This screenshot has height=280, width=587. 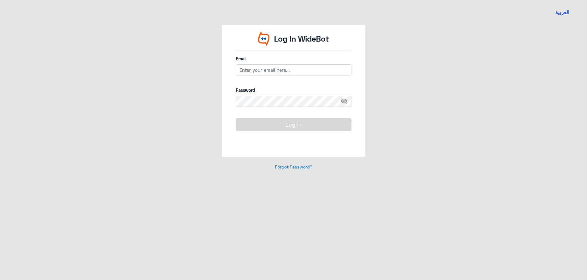 What do you see at coordinates (346, 101) in the screenshot?
I see `span: visibility_off` at bounding box center [346, 101].